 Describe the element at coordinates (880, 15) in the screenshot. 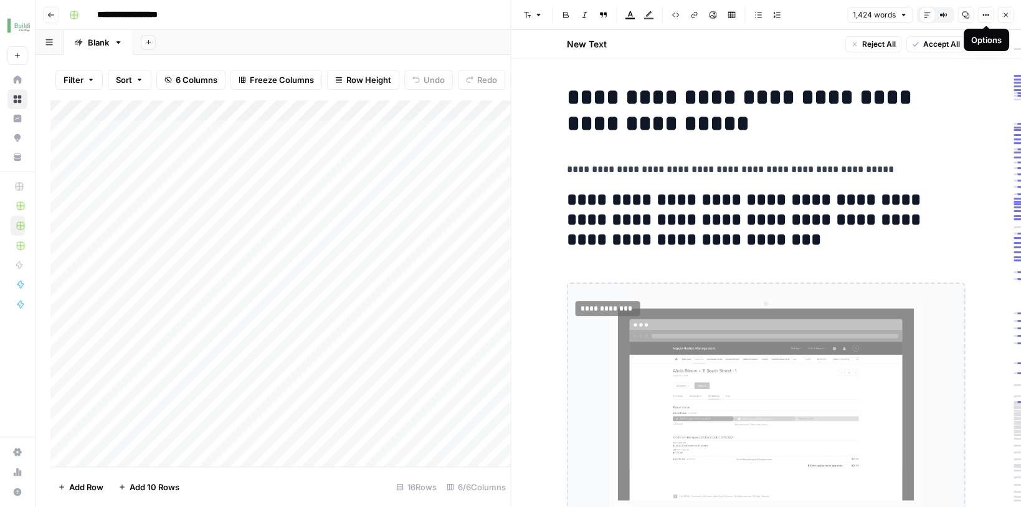

I see `button: 1,424 words` at that location.